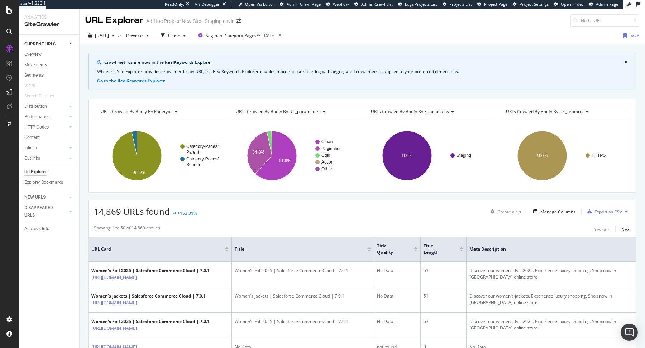 This screenshot has width=645, height=348. I want to click on text: Cgid, so click(326, 156).